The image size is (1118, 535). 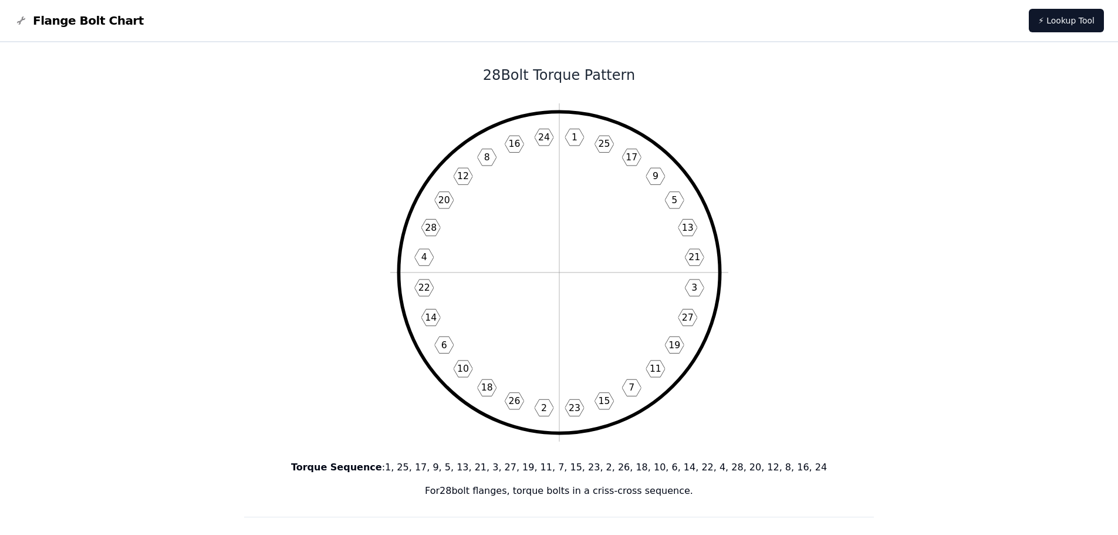 I want to click on text: 15, so click(x=604, y=400).